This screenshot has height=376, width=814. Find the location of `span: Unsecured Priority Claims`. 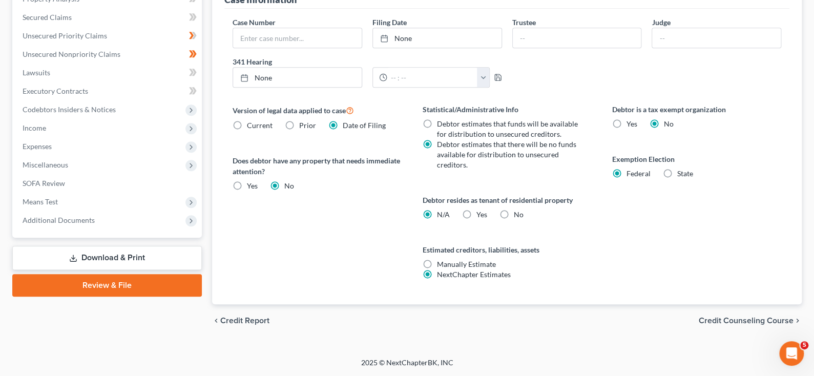

span: Unsecured Priority Claims is located at coordinates (65, 35).